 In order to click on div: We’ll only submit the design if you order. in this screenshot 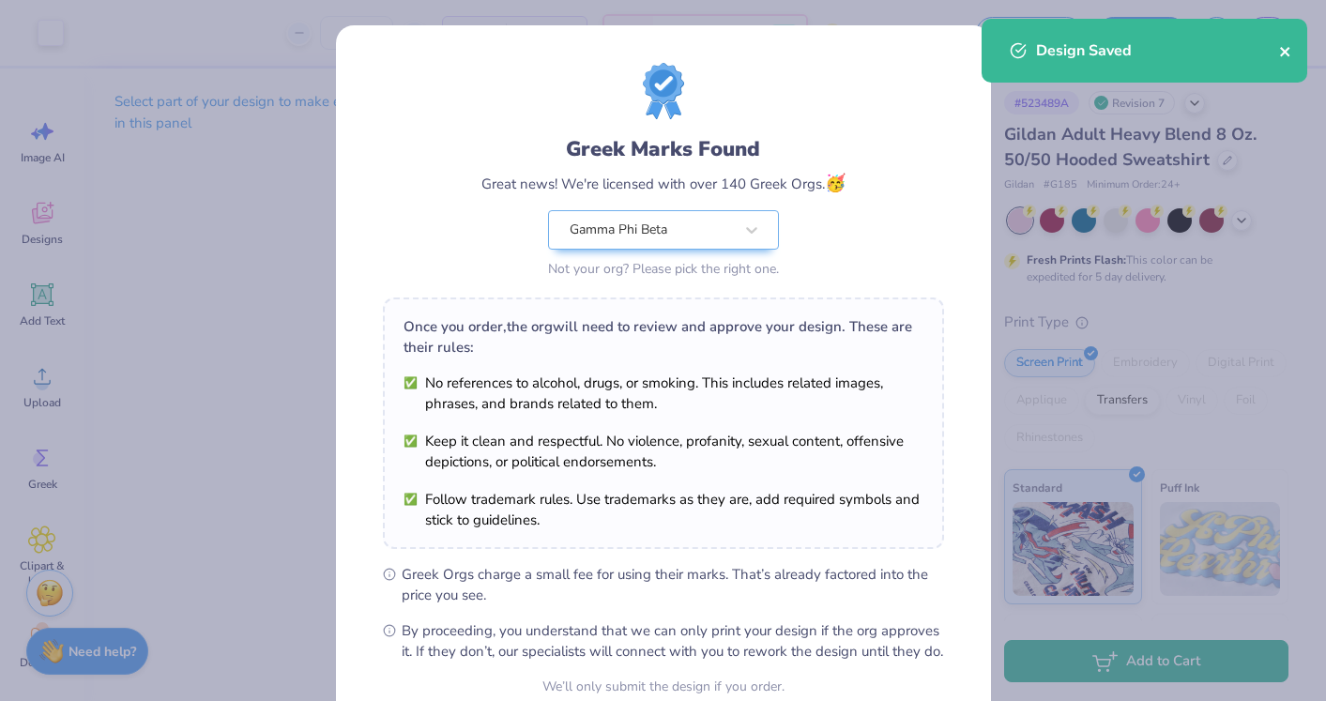, I will do `click(663, 686)`.